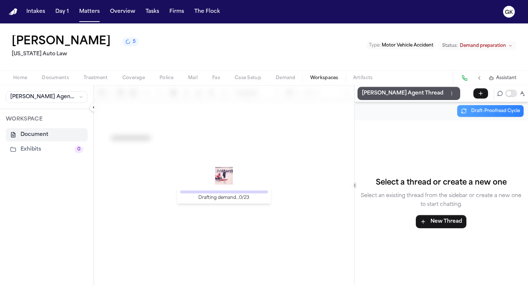 This screenshot has height=285, width=528. What do you see at coordinates (441, 183) in the screenshot?
I see `h4: Select a thread or create a new one` at bounding box center [441, 183].